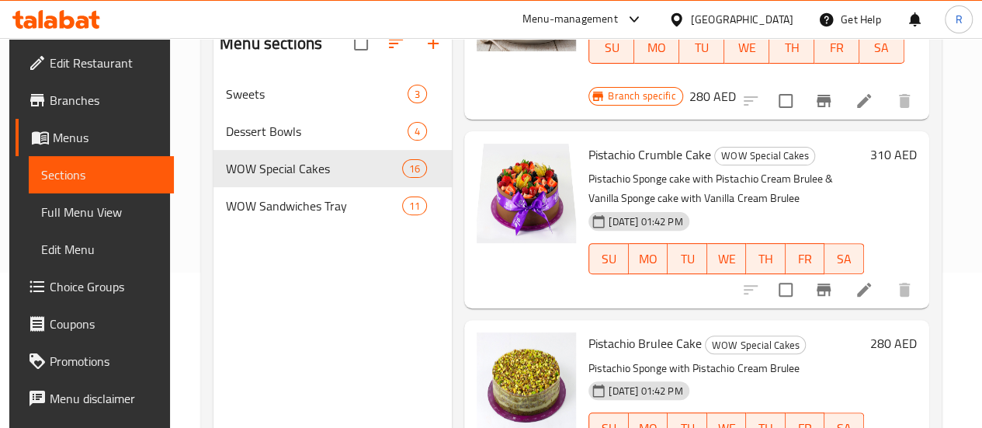 The height and width of the screenshot is (428, 982). What do you see at coordinates (94, 286) in the screenshot?
I see `a: Choice Groups` at bounding box center [94, 286].